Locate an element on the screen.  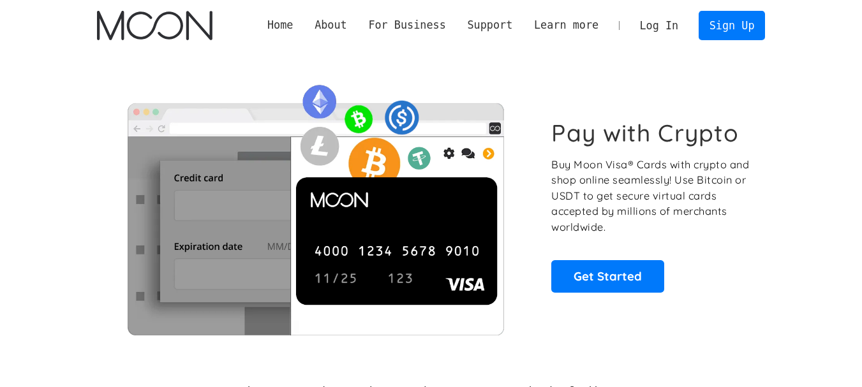
a: Home is located at coordinates (280, 25).